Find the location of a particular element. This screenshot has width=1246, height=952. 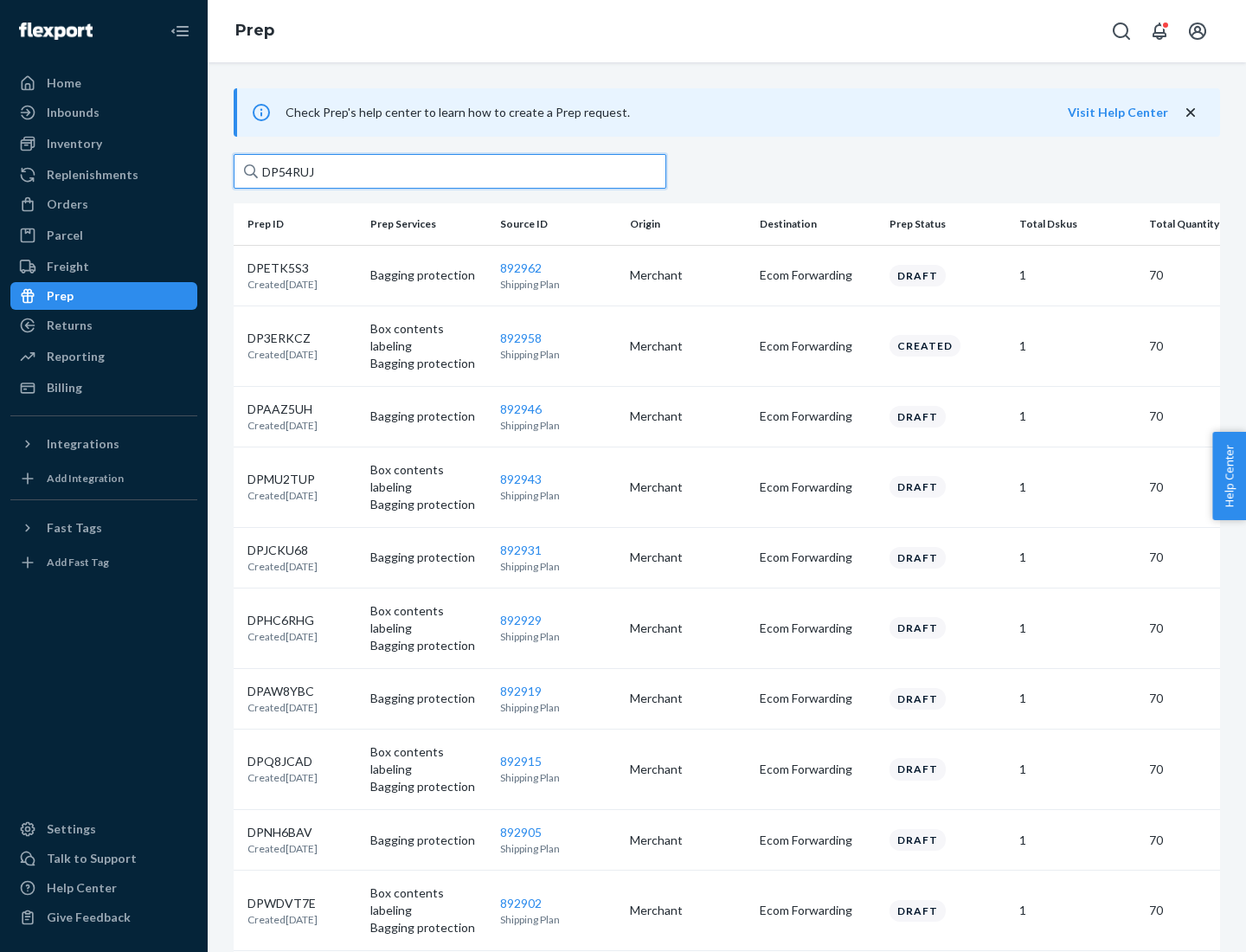

div: Billing is located at coordinates (64, 388).